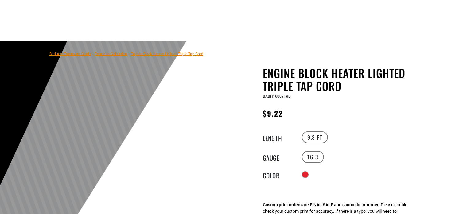 This screenshot has height=214, width=467. Describe the element at coordinates (126, 53) in the screenshot. I see `nav: breadcrumbs` at that location.